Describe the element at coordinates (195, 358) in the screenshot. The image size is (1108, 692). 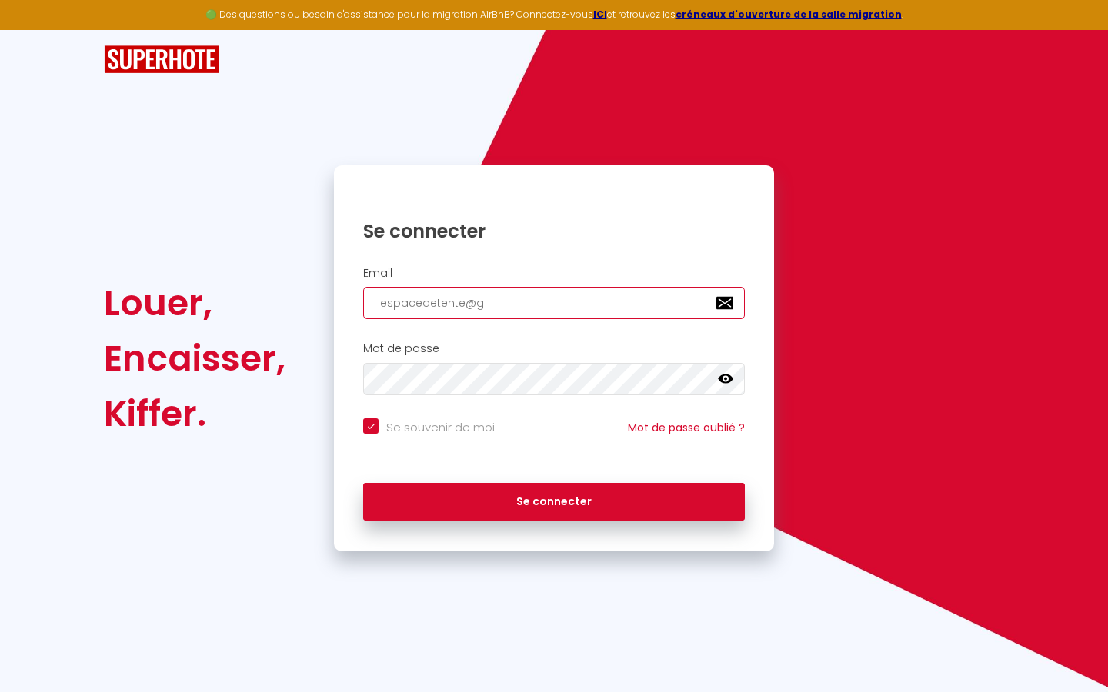
I see `div: Encaisser,` at that location.